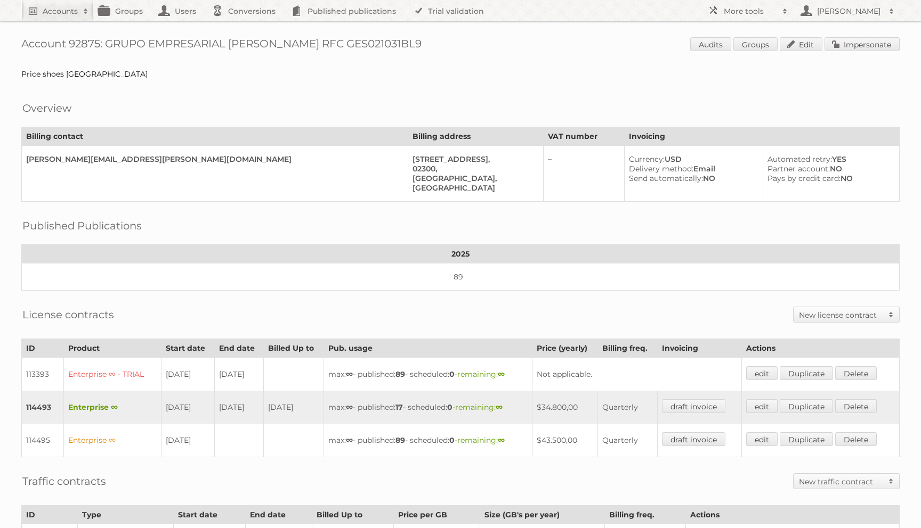  What do you see at coordinates (801, 44) in the screenshot?
I see `a: Edit` at bounding box center [801, 44].